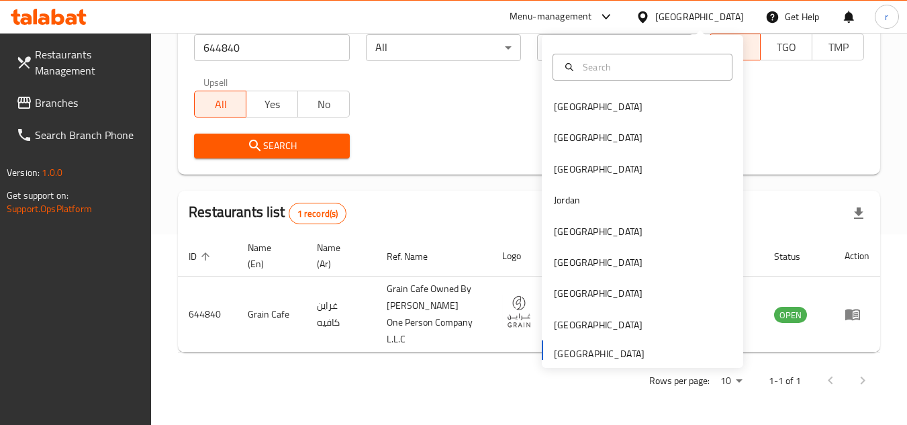  Describe the element at coordinates (790, 315) in the screenshot. I see `span: OPEN` at that location.